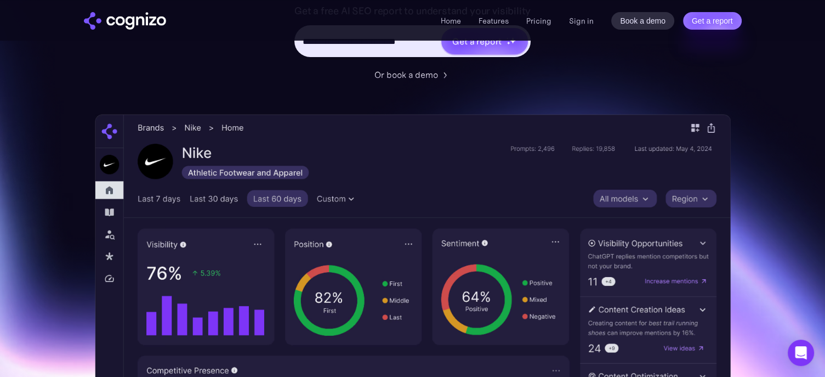 The width and height of the screenshot is (825, 377). What do you see at coordinates (485, 41) in the screenshot?
I see `a: Get a reportstarstarstar` at bounding box center [485, 41].